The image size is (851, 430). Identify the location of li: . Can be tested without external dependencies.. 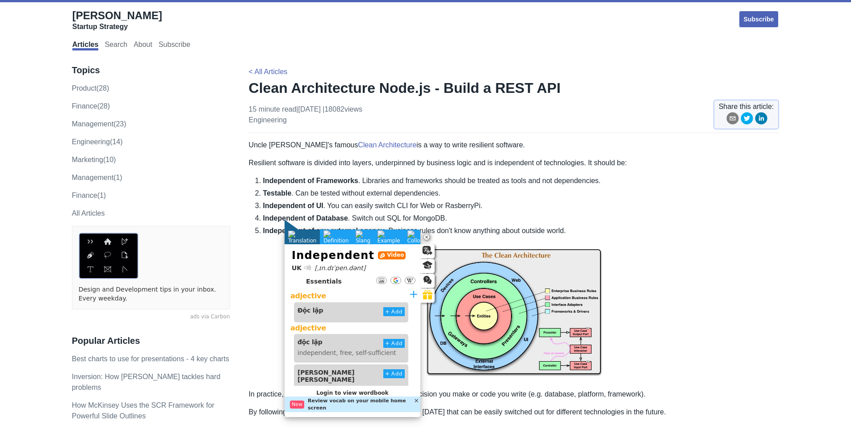
(521, 193).